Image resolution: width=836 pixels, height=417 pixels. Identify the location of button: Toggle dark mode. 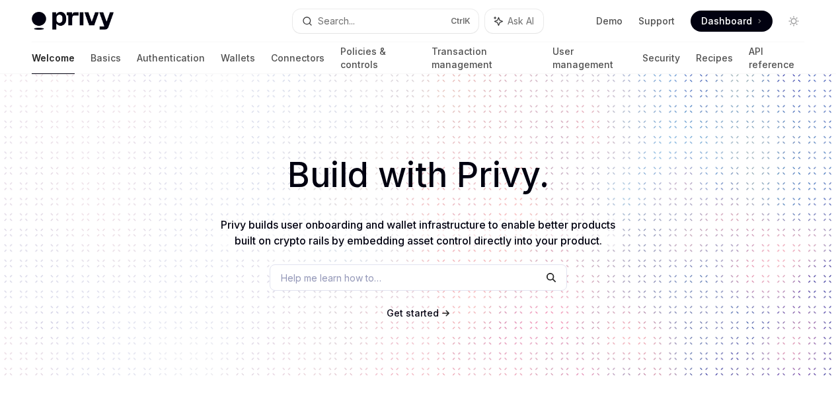
(794, 21).